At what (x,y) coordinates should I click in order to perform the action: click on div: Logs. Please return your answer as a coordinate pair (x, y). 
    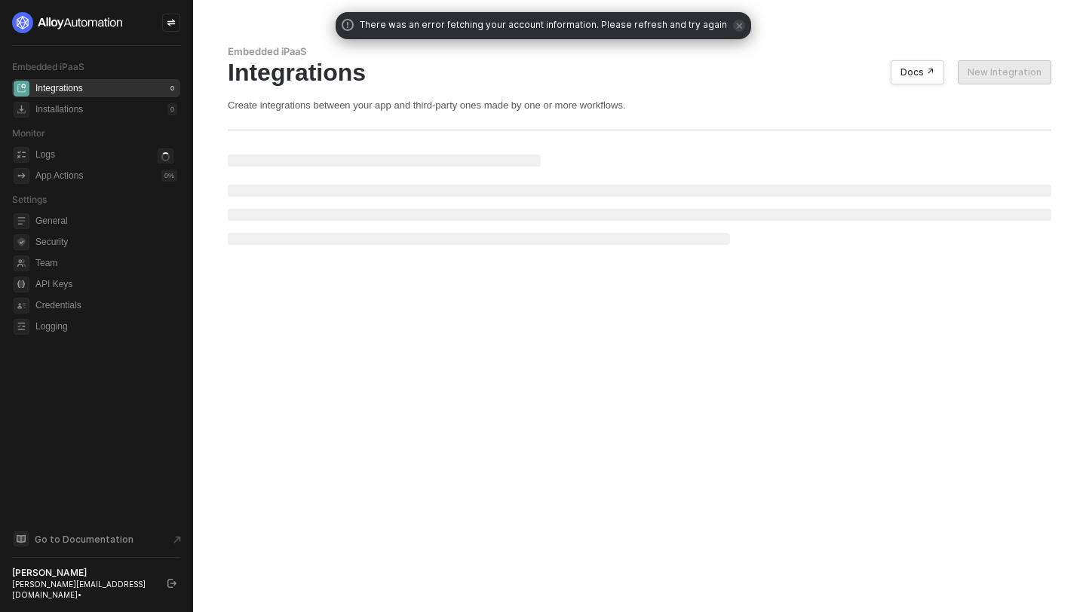
    Looking at the image, I should click on (45, 155).